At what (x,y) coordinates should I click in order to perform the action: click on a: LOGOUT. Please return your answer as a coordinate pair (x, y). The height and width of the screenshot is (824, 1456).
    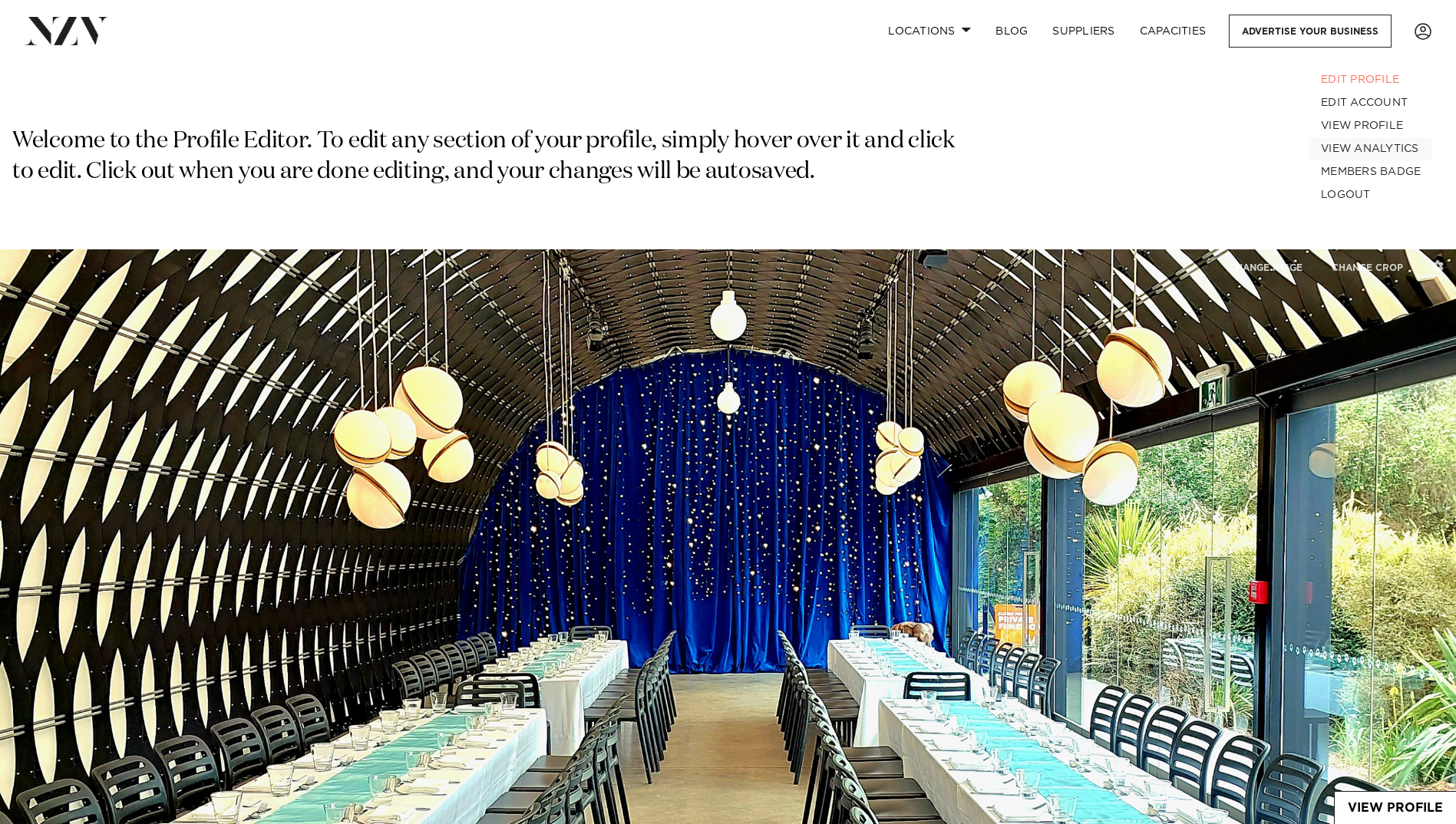
    Looking at the image, I should click on (1370, 195).